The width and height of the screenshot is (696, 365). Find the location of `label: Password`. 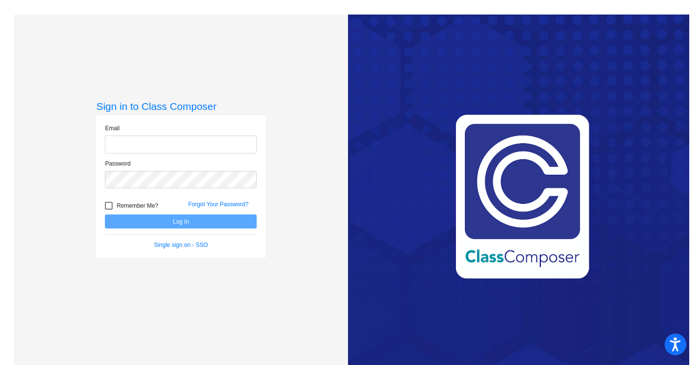

label: Password is located at coordinates (118, 163).